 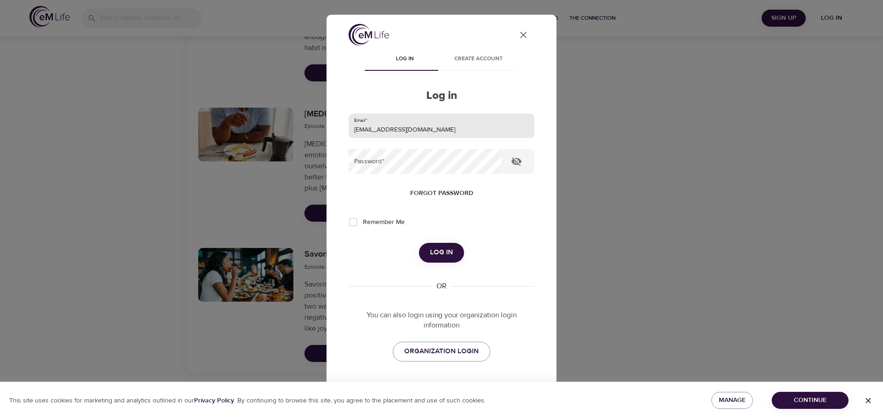 I want to click on span: Remember Me, so click(x=384, y=222).